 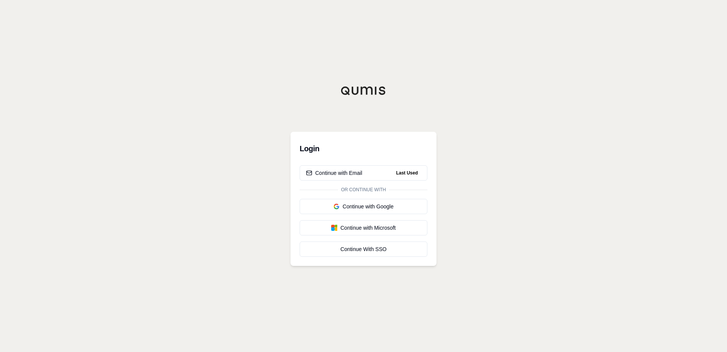 What do you see at coordinates (364, 206) in the screenshot?
I see `button: Continue with Google` at bounding box center [364, 206].